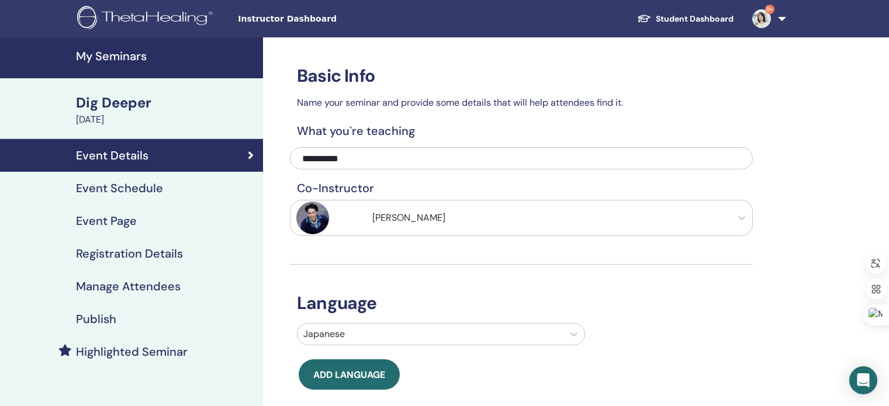  Describe the element at coordinates (349, 375) in the screenshot. I see `button: Add language` at that location.